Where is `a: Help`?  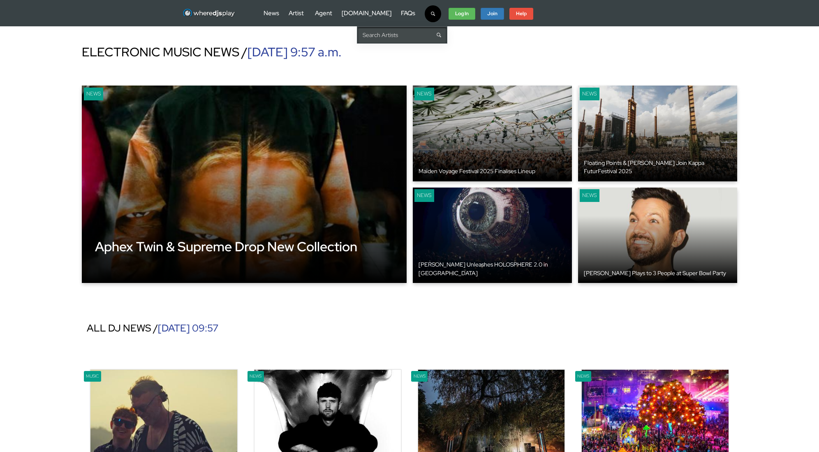
a: Help is located at coordinates (522, 14).